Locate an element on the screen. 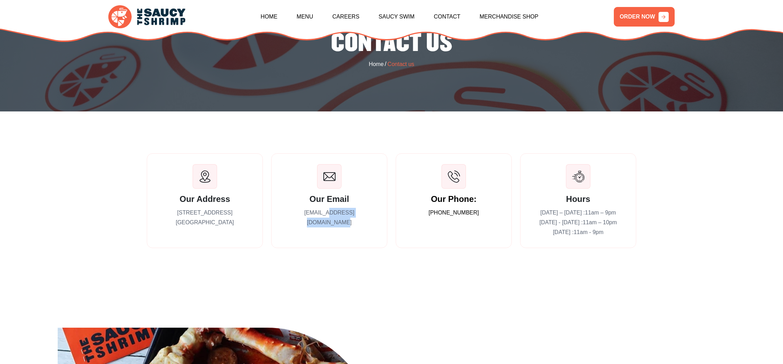  span: Contact us is located at coordinates (401, 64).